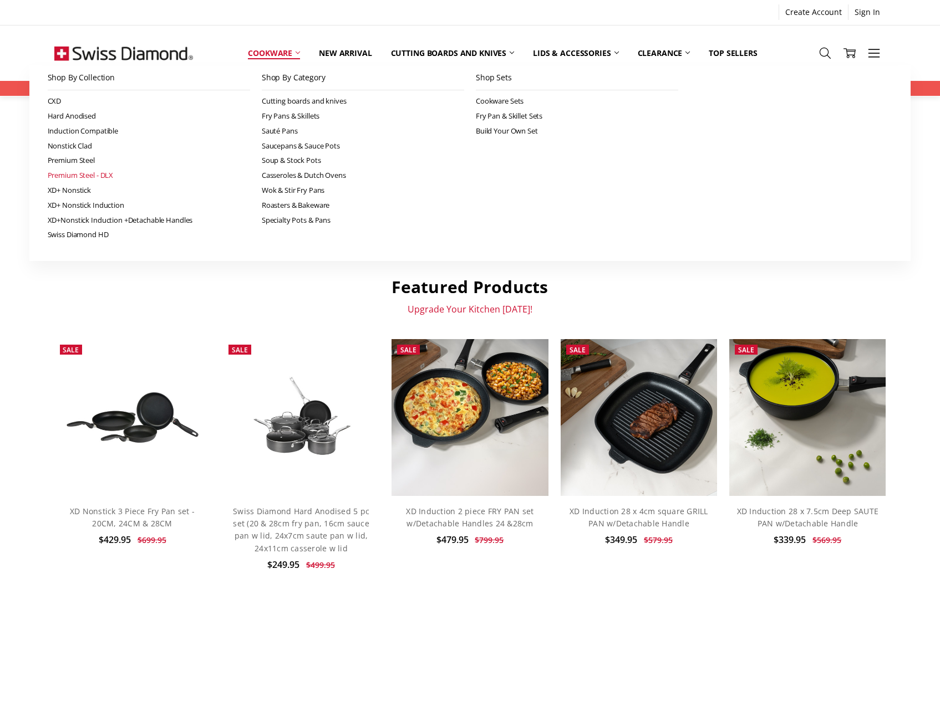 The width and height of the screenshot is (940, 707). What do you see at coordinates (470, 417) in the screenshot?
I see `img: XD Induction 2 piece FRY PAN set w/Detachable Handles 24 &28cm` at bounding box center [470, 417].